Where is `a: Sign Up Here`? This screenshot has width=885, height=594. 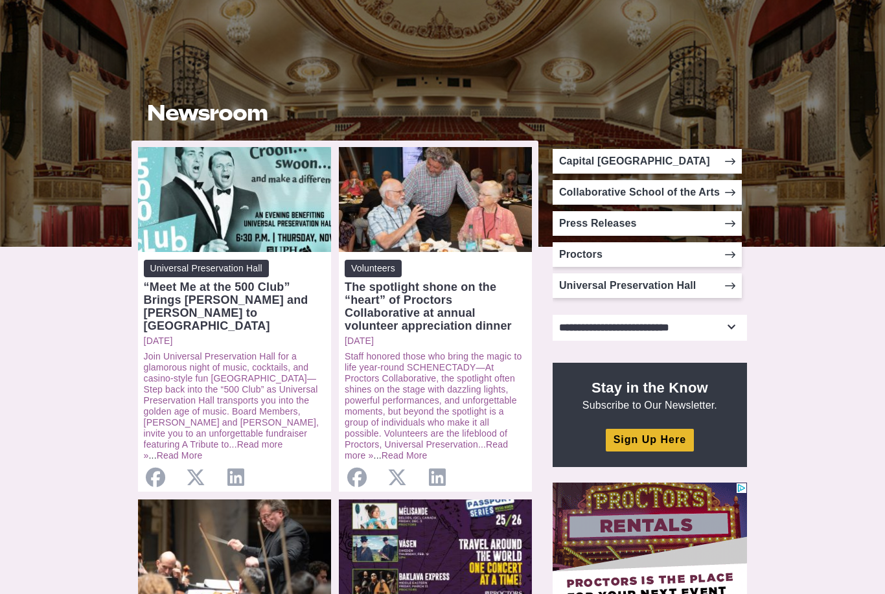 a: Sign Up Here is located at coordinates (650, 440).